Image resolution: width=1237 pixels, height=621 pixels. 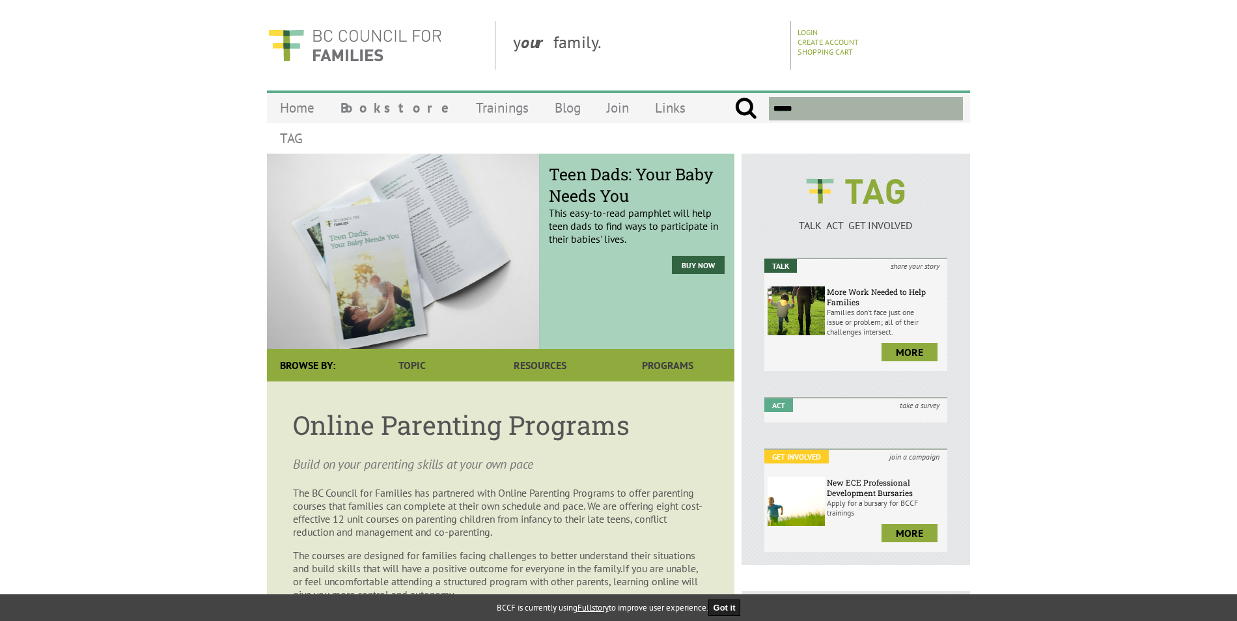 What do you see at coordinates (355, 45) in the screenshot?
I see `img: BC Council for FAMILIES` at bounding box center [355, 45].